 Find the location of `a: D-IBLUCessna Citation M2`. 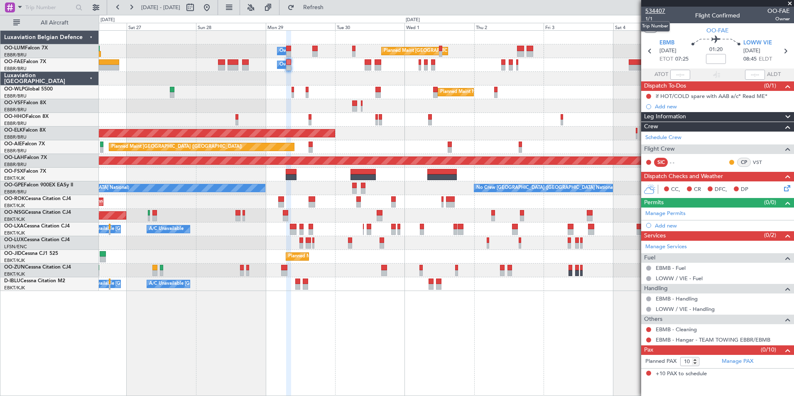

a: D-IBLUCessna Citation M2 is located at coordinates (34, 281).